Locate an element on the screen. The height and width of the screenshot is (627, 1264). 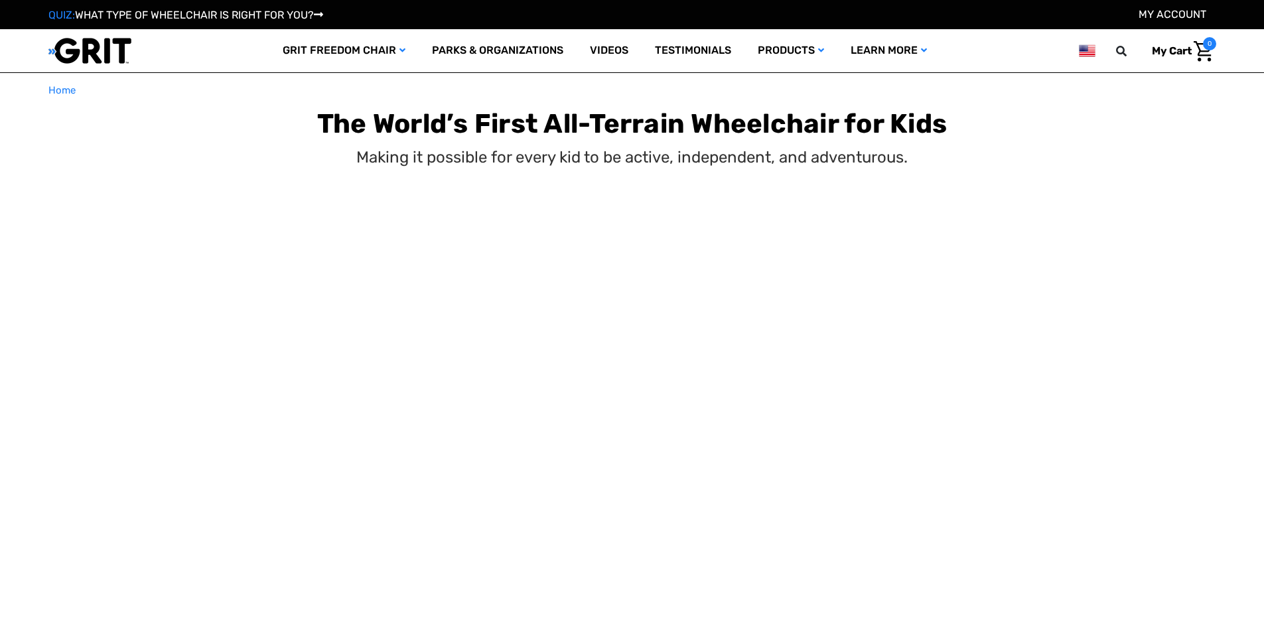
a: QUIZ:WHAT TYPE OF WHEELCHAIR IS RIGHT FOR YOU? is located at coordinates (186, 15).